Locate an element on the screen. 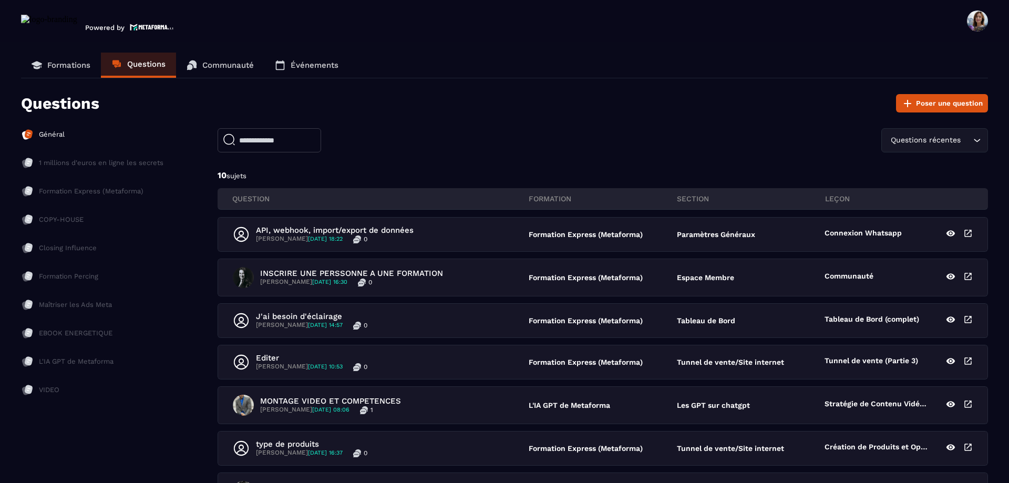 The image size is (1009, 483). span: sujets is located at coordinates (236, 175).